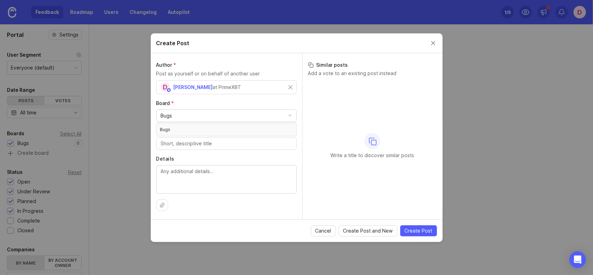 The image size is (593, 275). Describe the element at coordinates (368, 231) in the screenshot. I see `span: Create Post and New` at that location.